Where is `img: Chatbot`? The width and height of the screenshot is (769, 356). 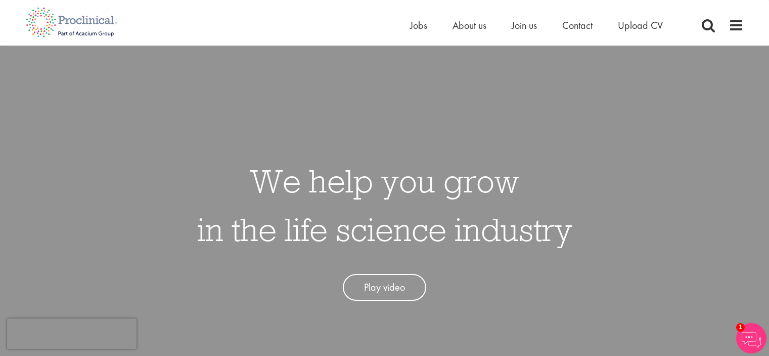 img: Chatbot is located at coordinates (752, 338).